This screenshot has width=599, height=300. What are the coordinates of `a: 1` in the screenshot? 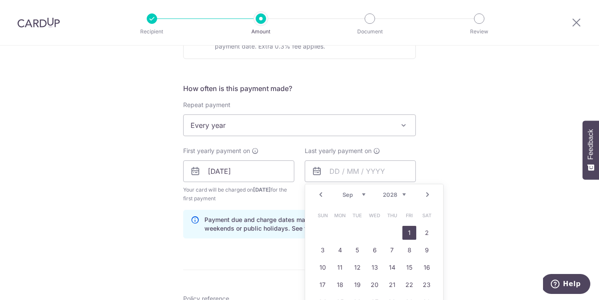 It's located at (409, 233).